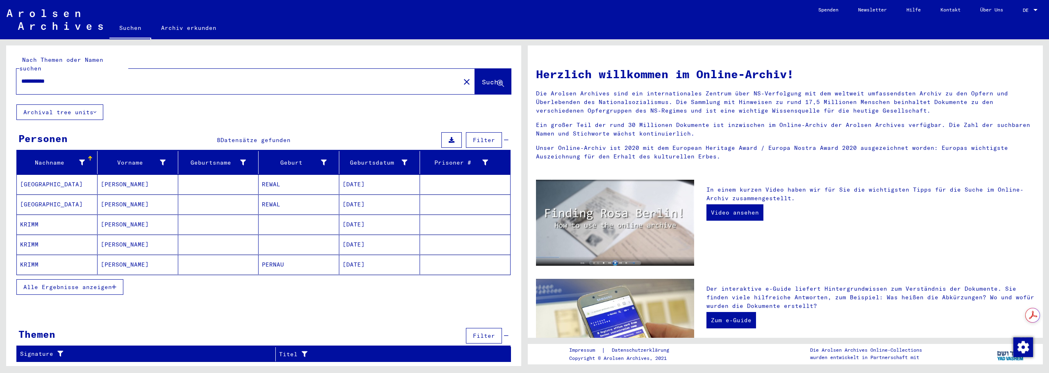 The image size is (1049, 373). Describe the element at coordinates (870, 297) in the screenshot. I see `p: Der interaktive e-Guide liefert Hintergrundwissen zum Verständnis der Dokumente. Sie finden viele...` at that location.